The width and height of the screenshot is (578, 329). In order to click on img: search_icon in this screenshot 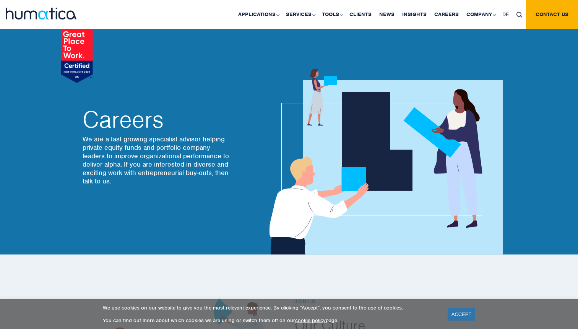, I will do `click(519, 15)`.